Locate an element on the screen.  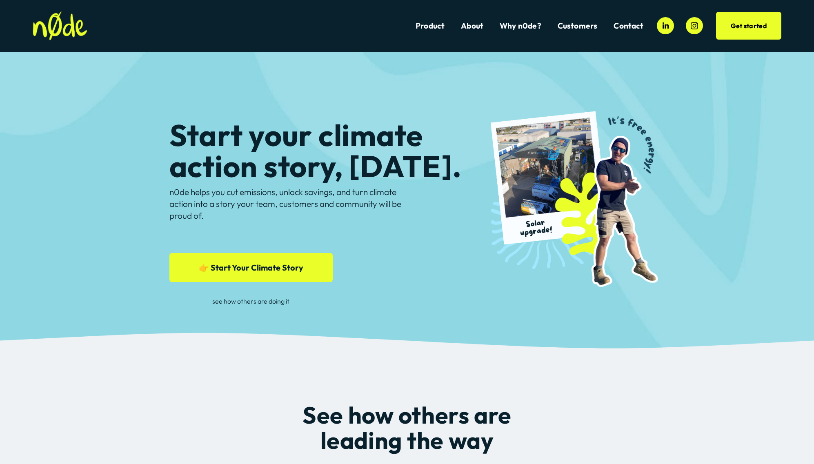
a: Contact is located at coordinates (628, 26).